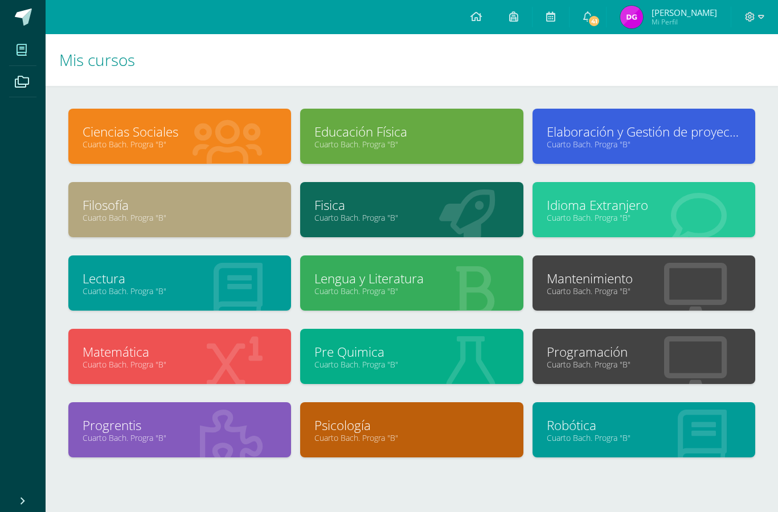 This screenshot has height=512, width=778. What do you see at coordinates (411, 205) in the screenshot?
I see `a: Fisica` at bounding box center [411, 205].